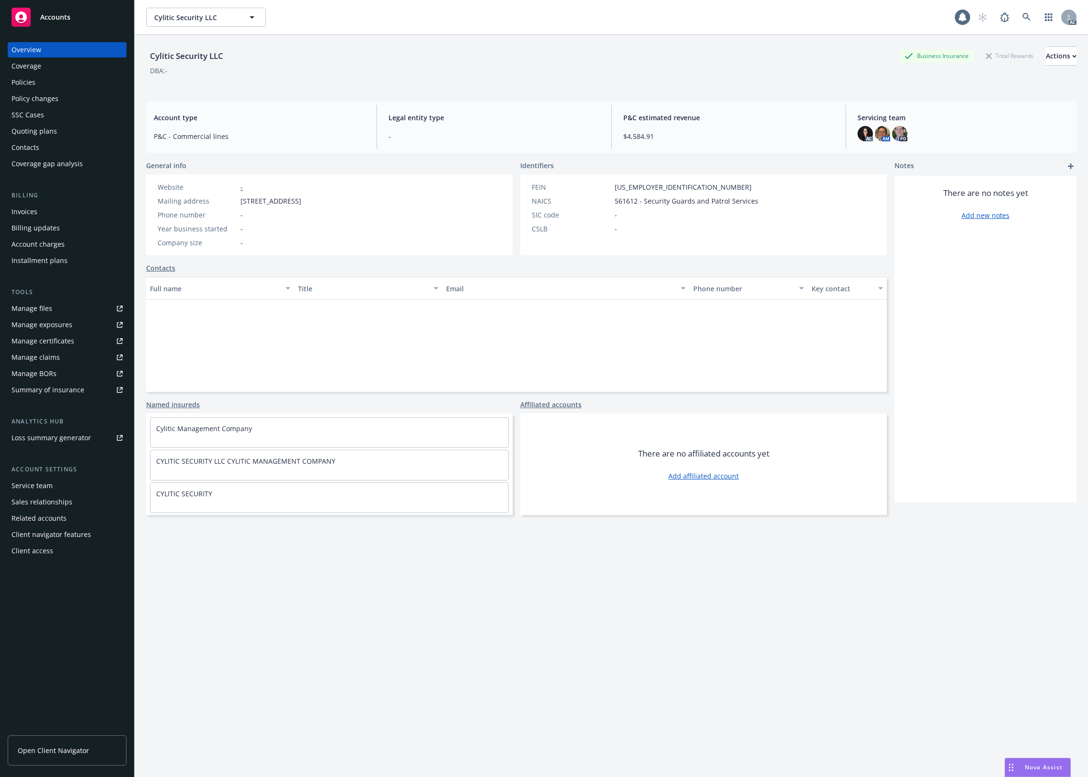  I want to click on div: Overview, so click(26, 50).